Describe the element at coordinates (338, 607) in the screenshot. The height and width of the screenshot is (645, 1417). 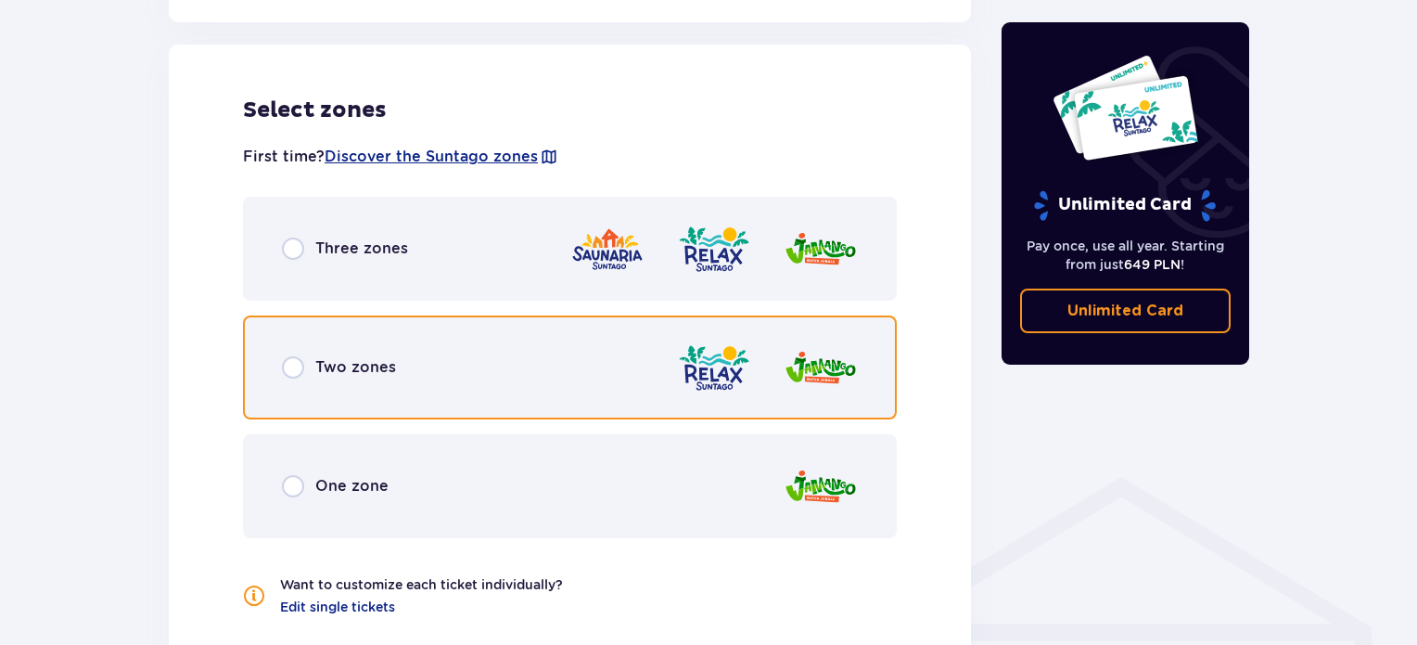
I see `font: Edit single tickets` at that location.